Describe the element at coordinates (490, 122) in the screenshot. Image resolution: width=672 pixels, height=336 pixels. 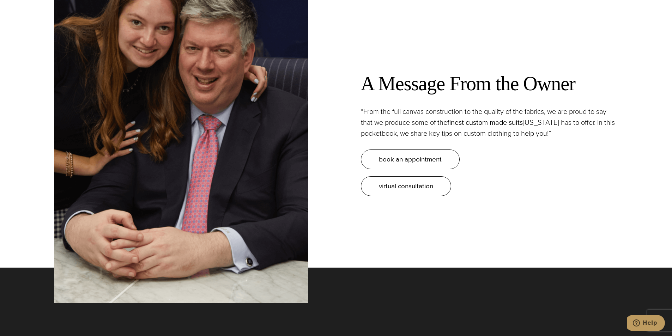
I see `p: “From the full canvas construction to the quality of the fabrics, we are proud to say that we pro...` at that location.